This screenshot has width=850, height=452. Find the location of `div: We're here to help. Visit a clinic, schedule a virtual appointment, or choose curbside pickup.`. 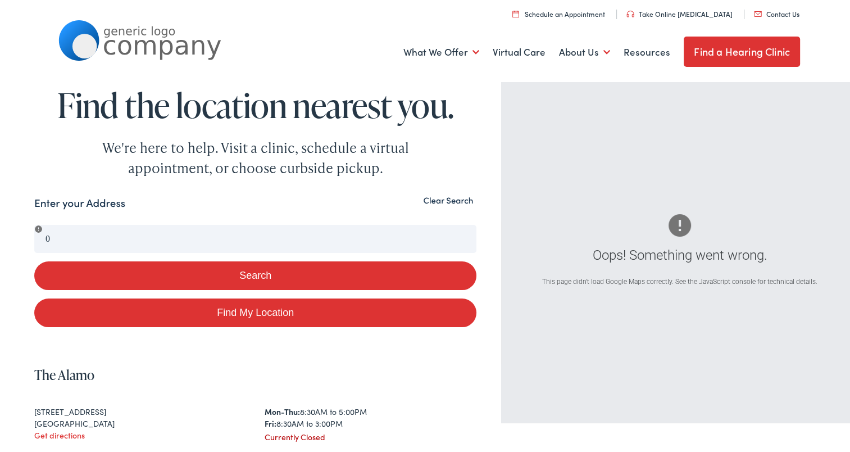

div: We're here to help. Visit a clinic, schedule a virtual appointment, or choose curbside pickup. is located at coordinates (256, 156).